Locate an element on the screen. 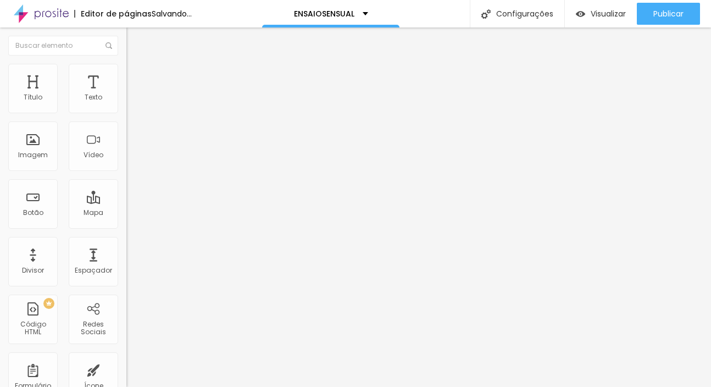  input: Buscar elemento is located at coordinates (63, 46).